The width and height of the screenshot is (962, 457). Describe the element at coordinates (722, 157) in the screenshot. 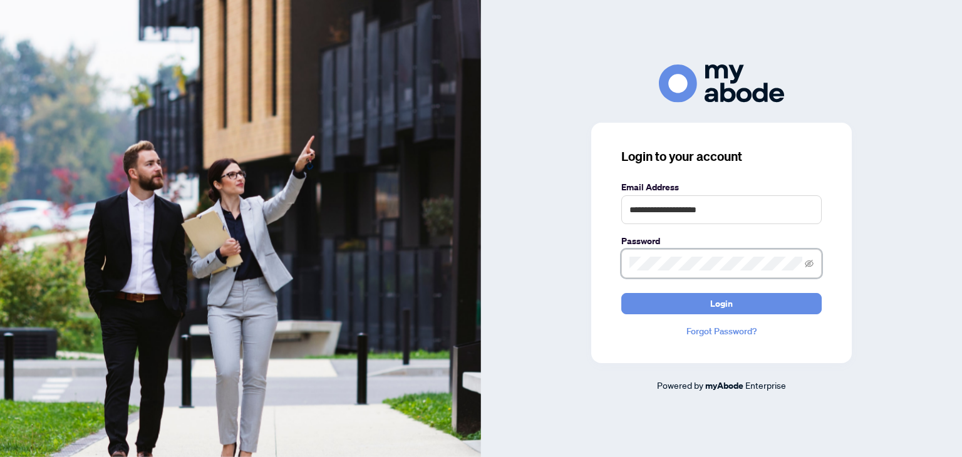

I see `h3: Login to your account` at that location.